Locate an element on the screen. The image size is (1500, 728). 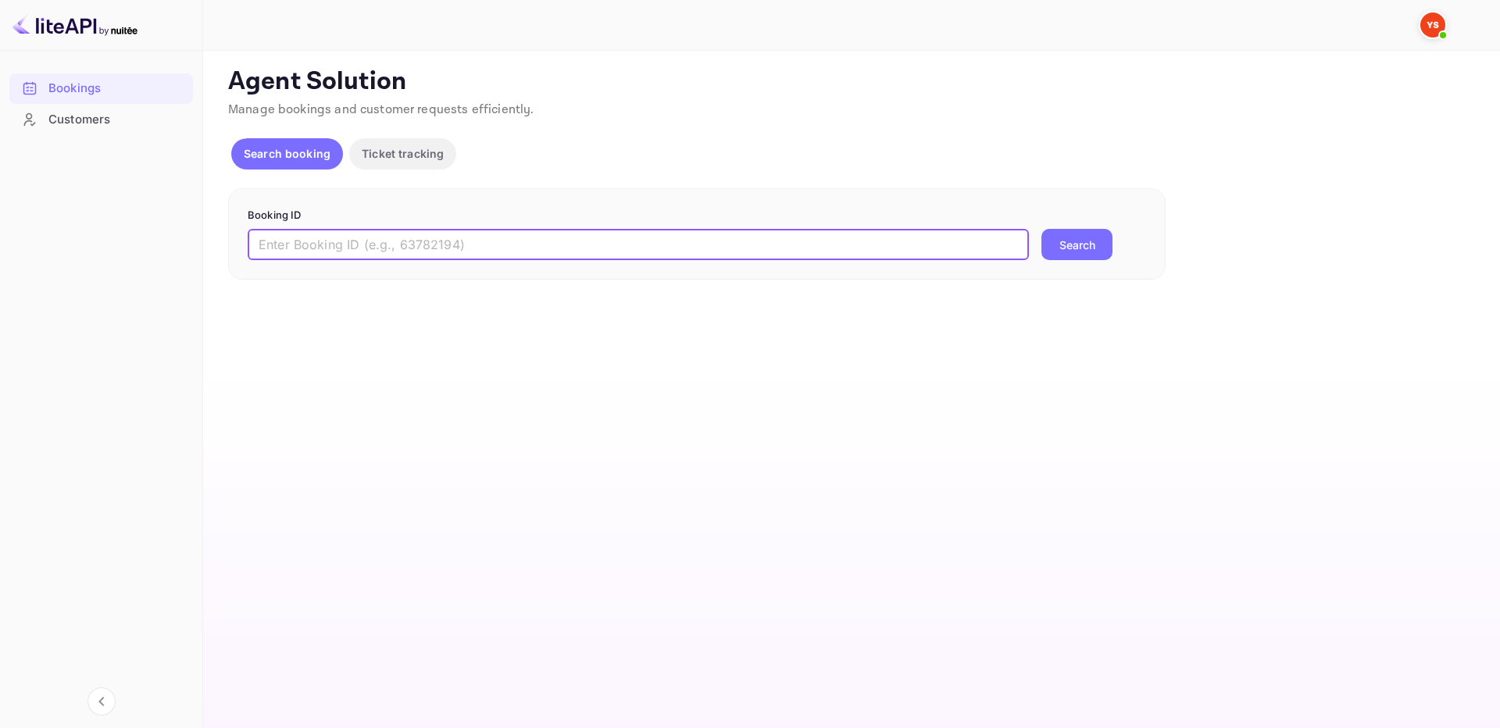
a: Customers is located at coordinates (101, 119).